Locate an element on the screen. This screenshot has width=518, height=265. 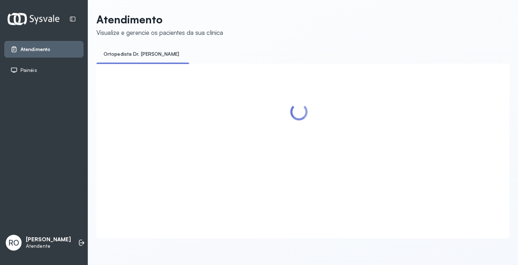
p: Atendente is located at coordinates (48, 246).